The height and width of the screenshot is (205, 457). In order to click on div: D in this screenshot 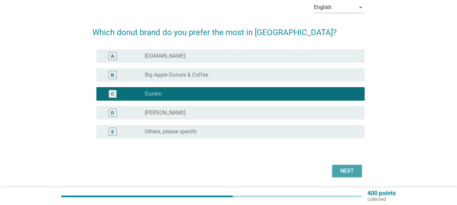, I will do `click(112, 113)`.